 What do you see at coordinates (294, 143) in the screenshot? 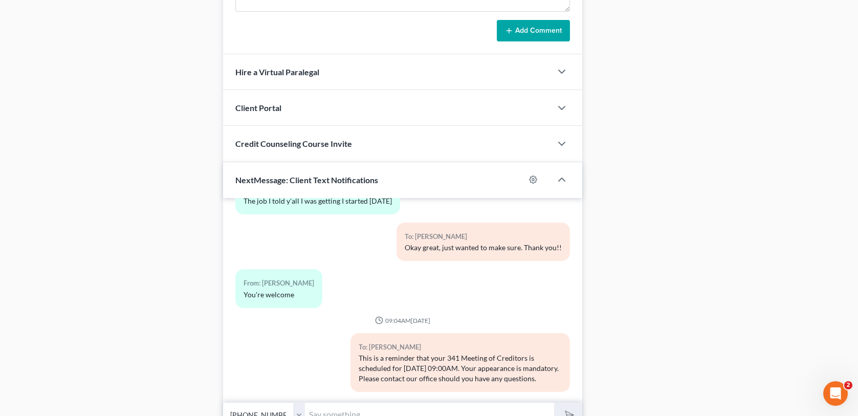
I see `span: Credit Counseling Course Invite` at bounding box center [294, 143].